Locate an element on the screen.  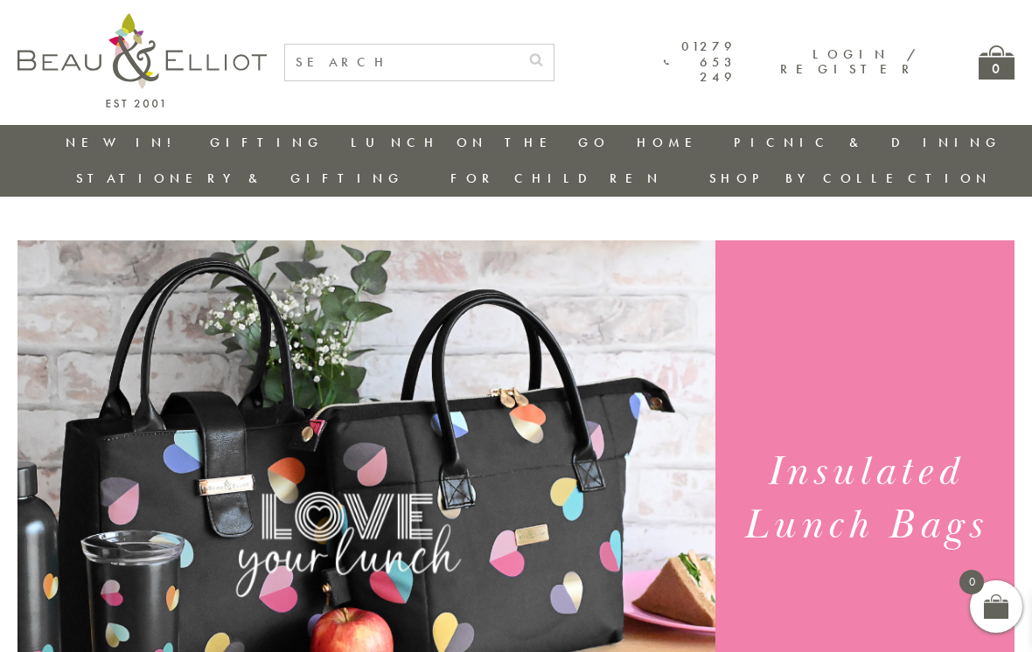
input: SEARCH is located at coordinates (401, 62).